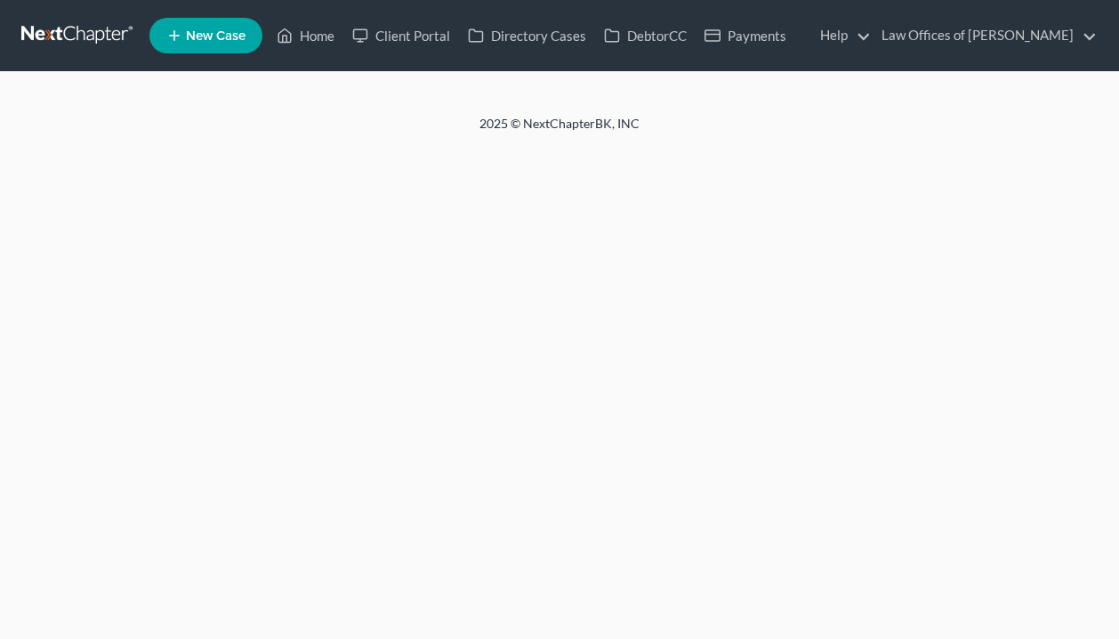 This screenshot has height=639, width=1119. Describe the element at coordinates (401, 36) in the screenshot. I see `a: Client Portal` at that location.